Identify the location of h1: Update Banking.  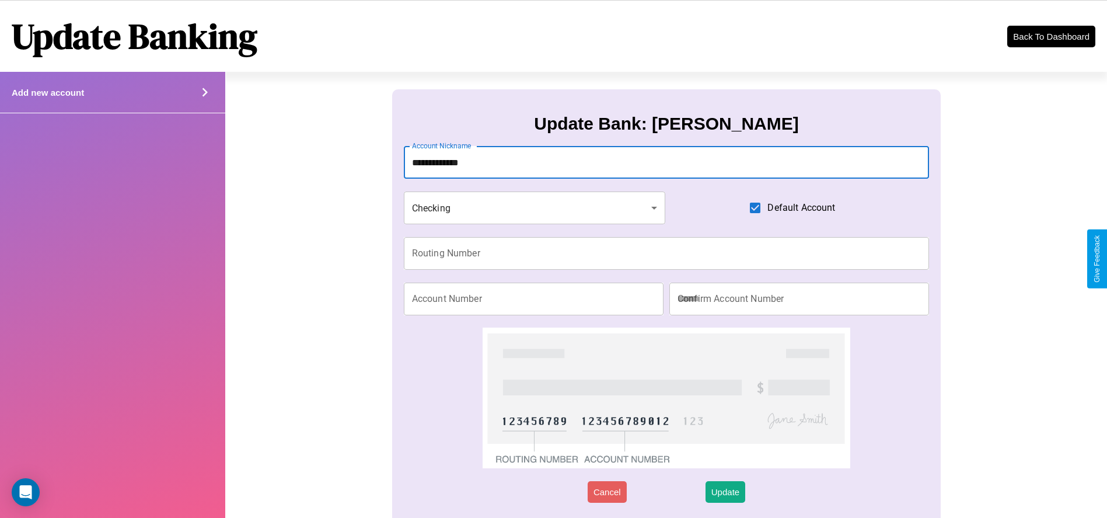
(134, 36).